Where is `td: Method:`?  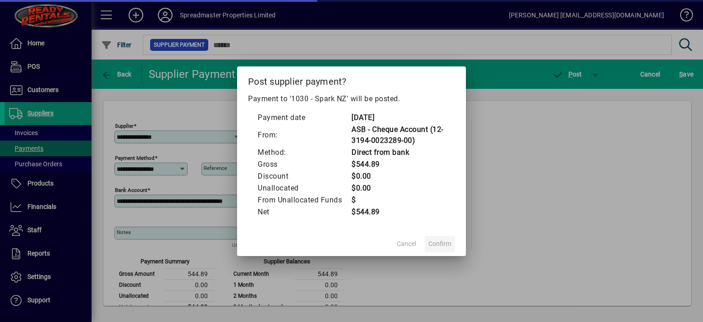
td: Method: is located at coordinates (304, 153).